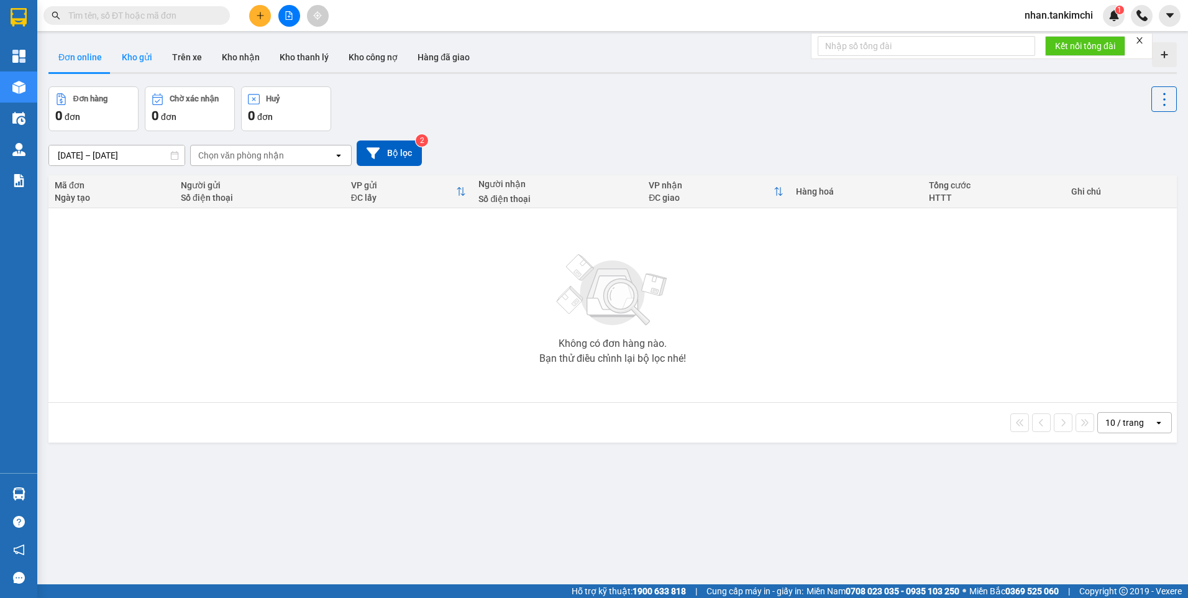 The image size is (1188, 598). What do you see at coordinates (902, 591) in the screenshot?
I see `strong: 0708 023 035 - 0935 103 250` at bounding box center [902, 591].